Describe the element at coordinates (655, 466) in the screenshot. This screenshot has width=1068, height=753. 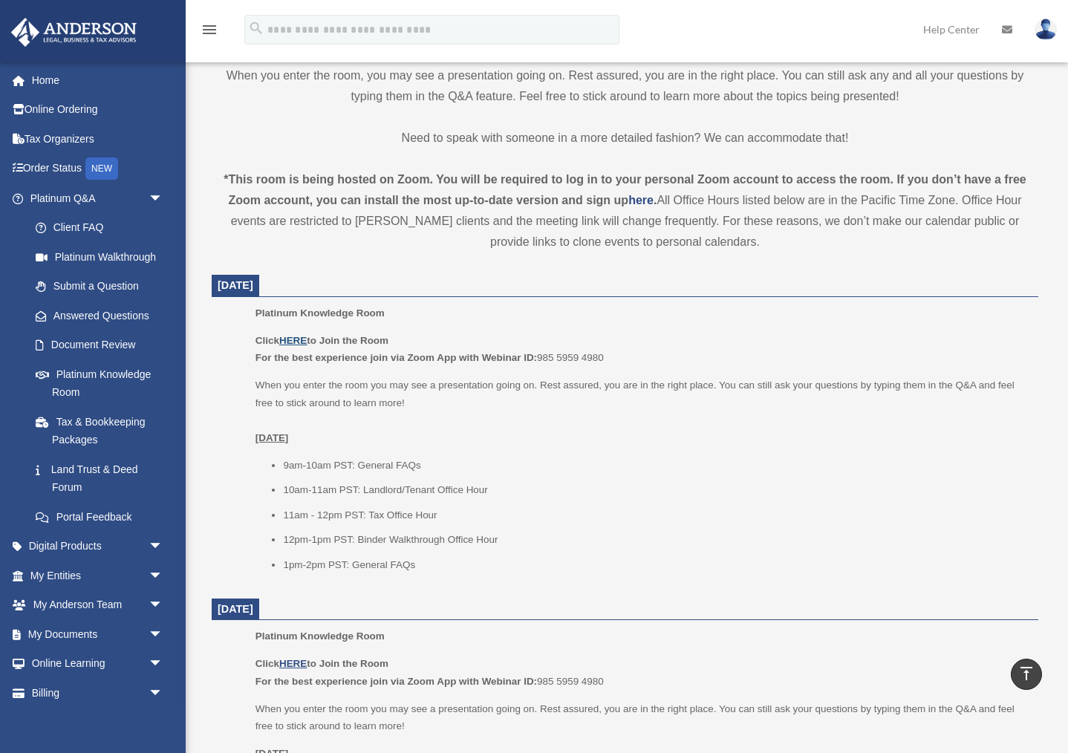
I see `li: 9am-10am PST: General FAQs` at that location.